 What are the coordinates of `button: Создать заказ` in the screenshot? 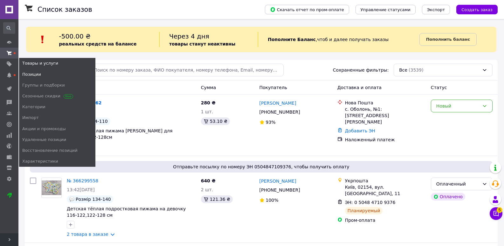 It's located at (477, 10).